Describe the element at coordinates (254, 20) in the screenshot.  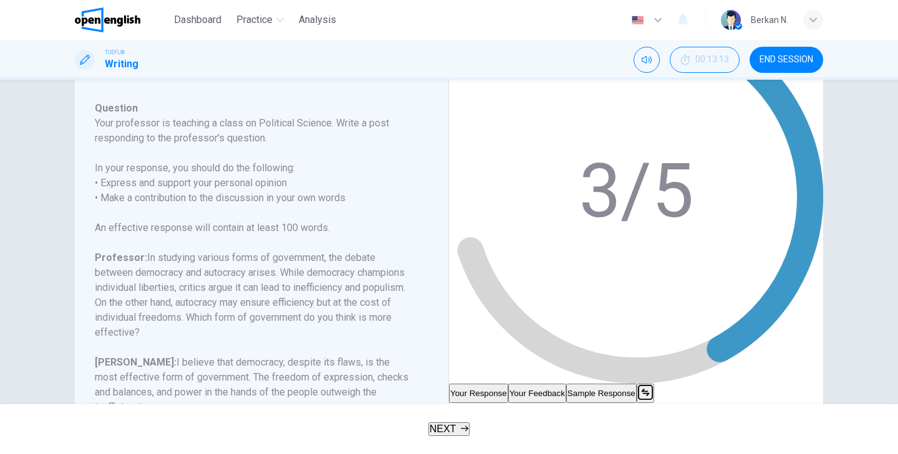
I see `span: Practice` at that location.